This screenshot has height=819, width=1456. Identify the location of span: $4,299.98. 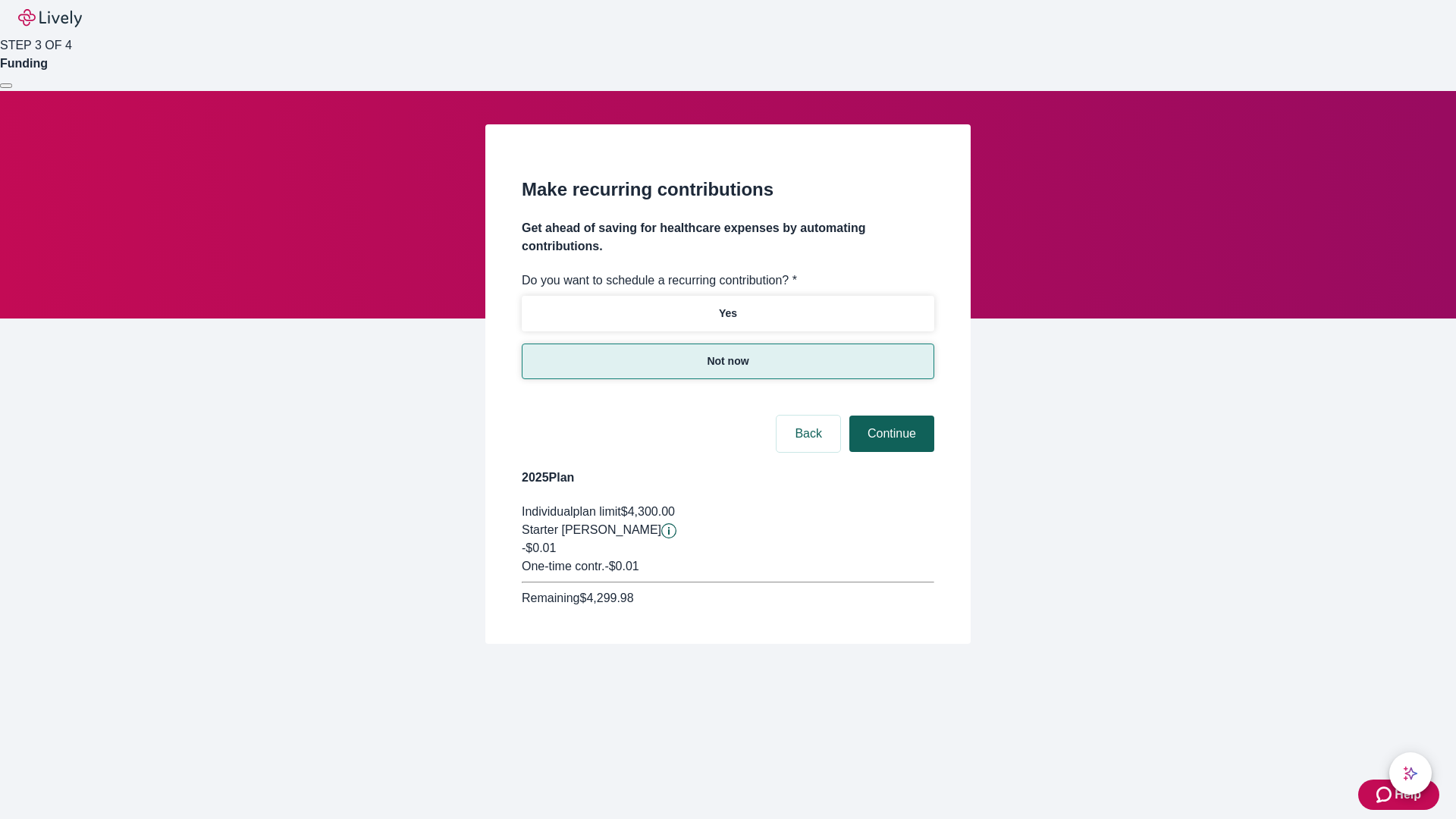
(606, 597).